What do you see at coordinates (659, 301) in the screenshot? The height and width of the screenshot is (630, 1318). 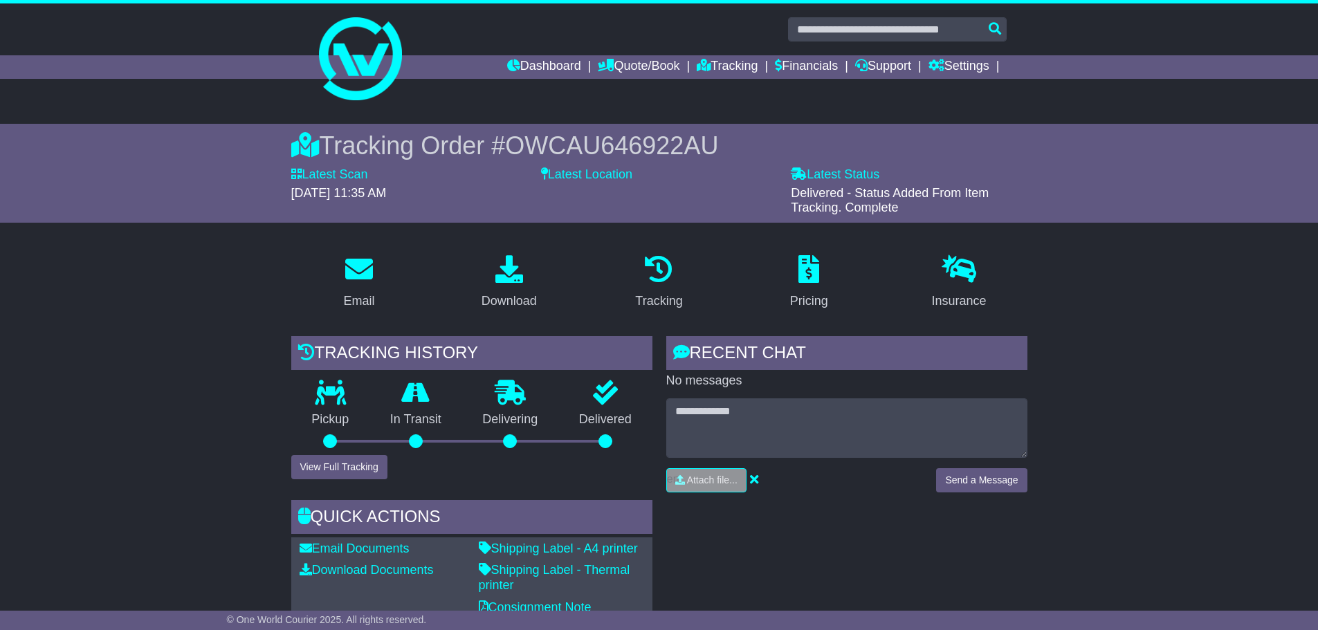 I see `div: Tracking` at bounding box center [659, 301].